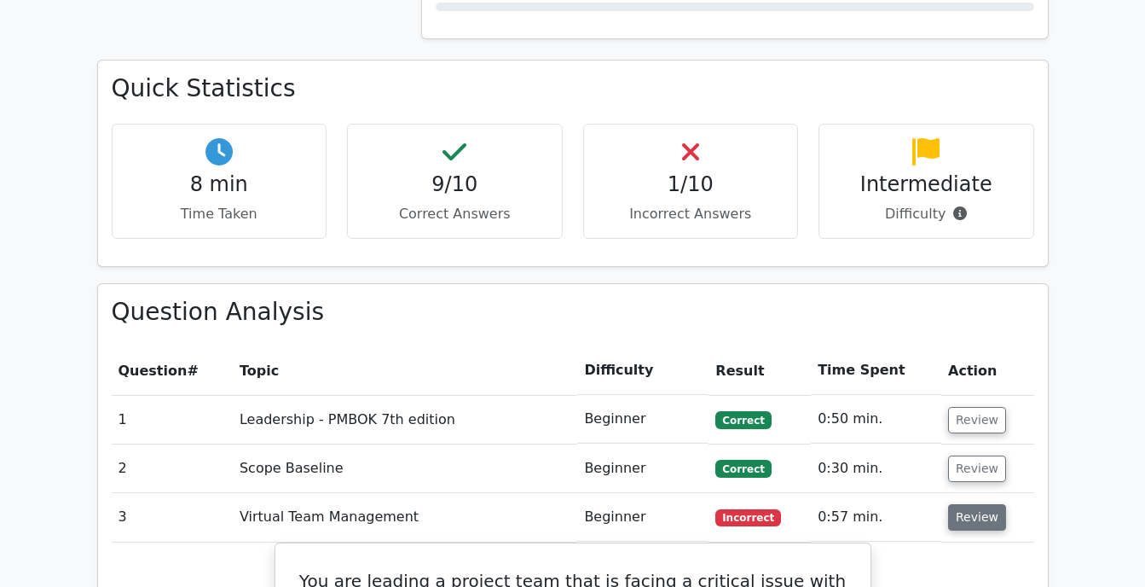  I want to click on span: Incorrect, so click(748, 518).